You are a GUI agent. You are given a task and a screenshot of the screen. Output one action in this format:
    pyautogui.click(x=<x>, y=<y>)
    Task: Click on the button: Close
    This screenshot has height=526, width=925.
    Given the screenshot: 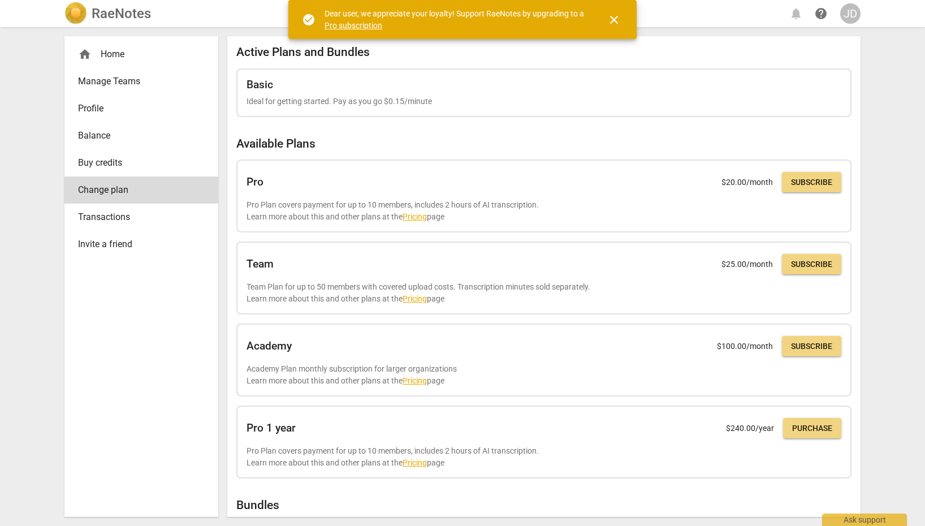 What is the action you would take?
    pyautogui.click(x=614, y=20)
    